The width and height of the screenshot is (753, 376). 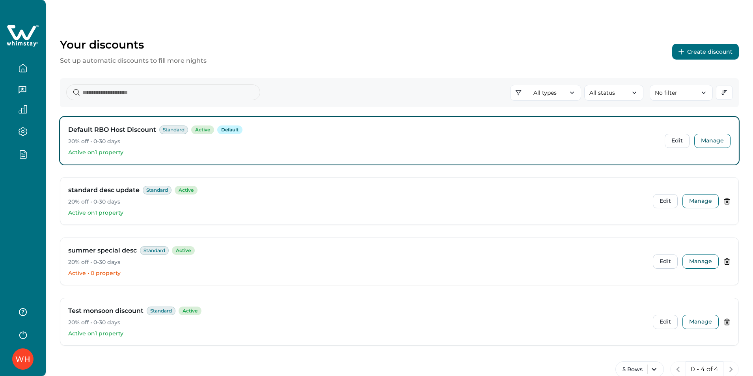 I want to click on span: Default, so click(x=230, y=130).